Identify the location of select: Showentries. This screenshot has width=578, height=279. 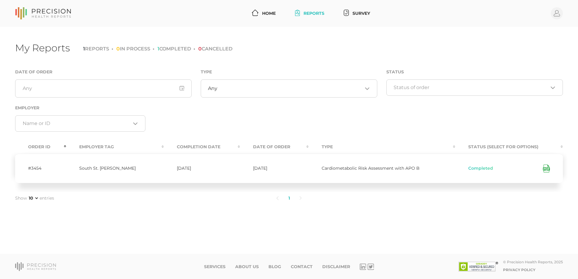
(33, 198).